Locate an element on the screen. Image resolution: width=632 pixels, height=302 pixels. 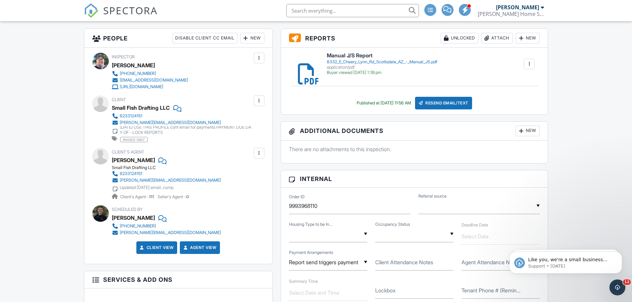
input: Select Date is located at coordinates (501, 236).